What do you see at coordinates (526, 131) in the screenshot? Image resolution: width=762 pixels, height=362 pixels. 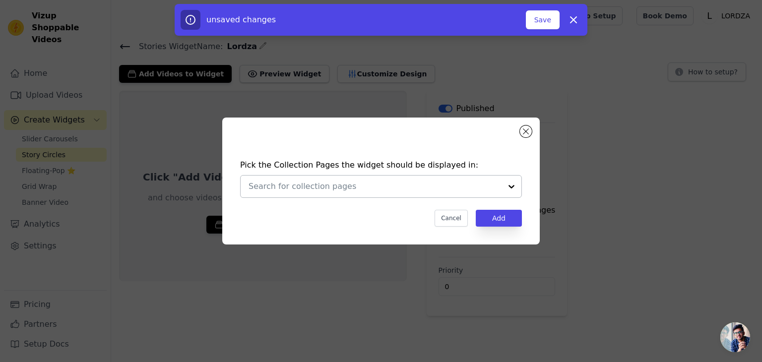 I see `button: Close modal` at bounding box center [526, 131].